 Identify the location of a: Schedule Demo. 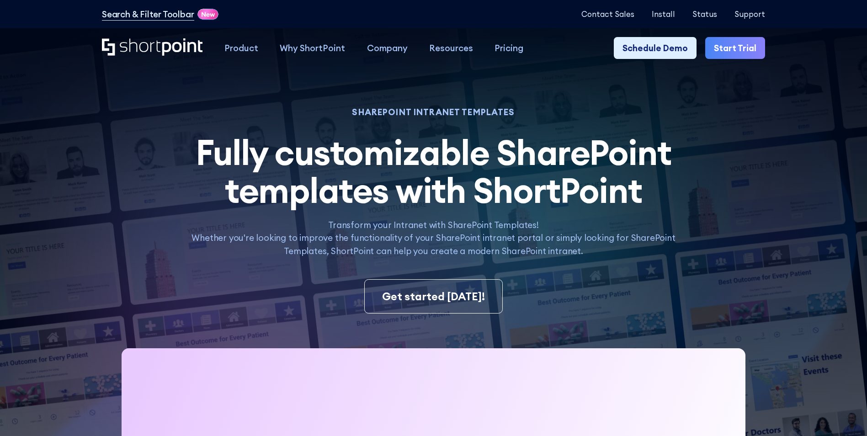
(655, 48).